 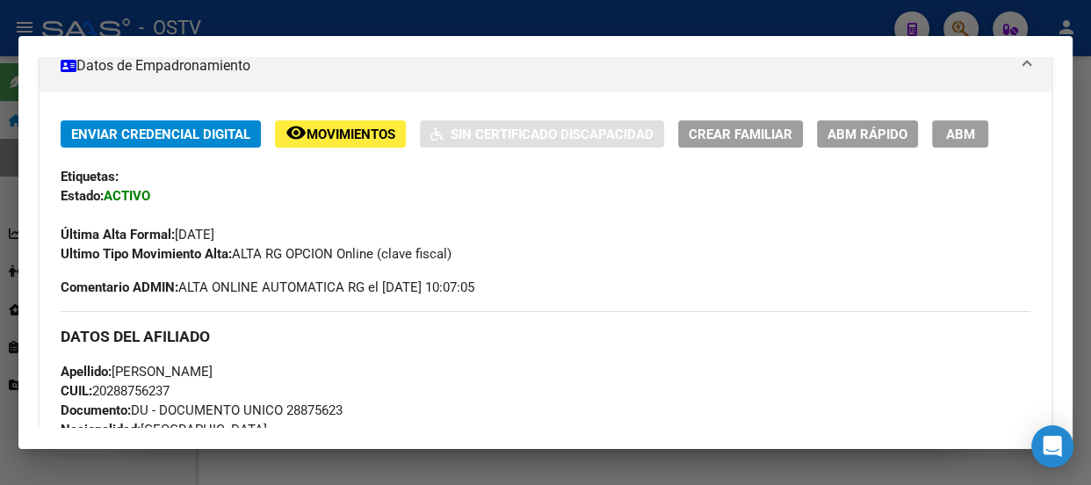 What do you see at coordinates (201, 410) in the screenshot?
I see `span: DU - DOCUMENTO UNICO 28875623` at bounding box center [201, 410].